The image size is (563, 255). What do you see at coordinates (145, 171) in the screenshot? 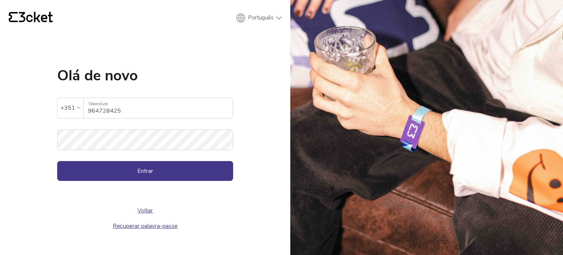
I see `button: Entrar` at bounding box center [145, 171].